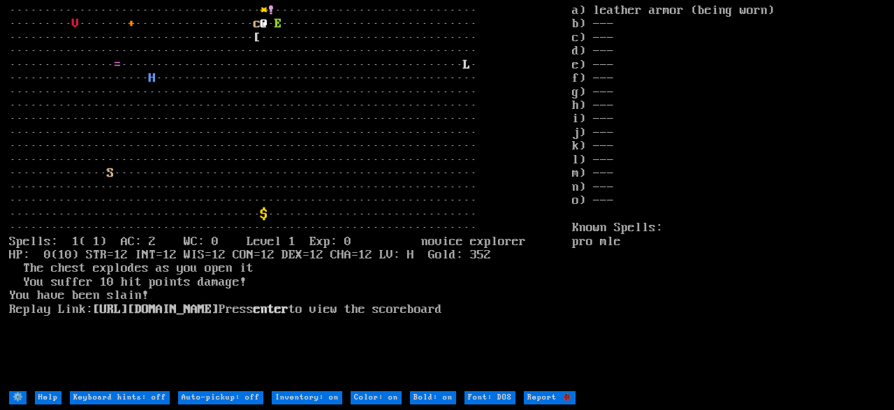 The image size is (894, 410). What do you see at coordinates (271, 309) in the screenshot?
I see `b: enter` at bounding box center [271, 309].